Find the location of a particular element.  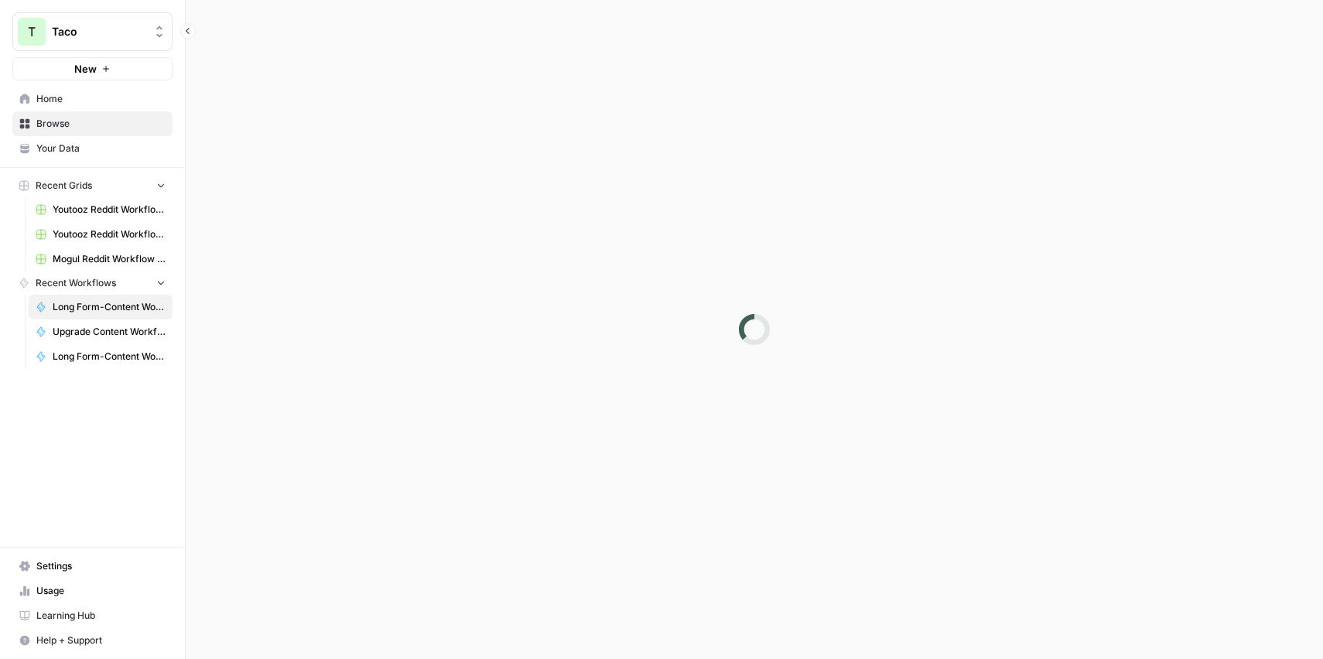

a: Learning Hub is located at coordinates (92, 616).